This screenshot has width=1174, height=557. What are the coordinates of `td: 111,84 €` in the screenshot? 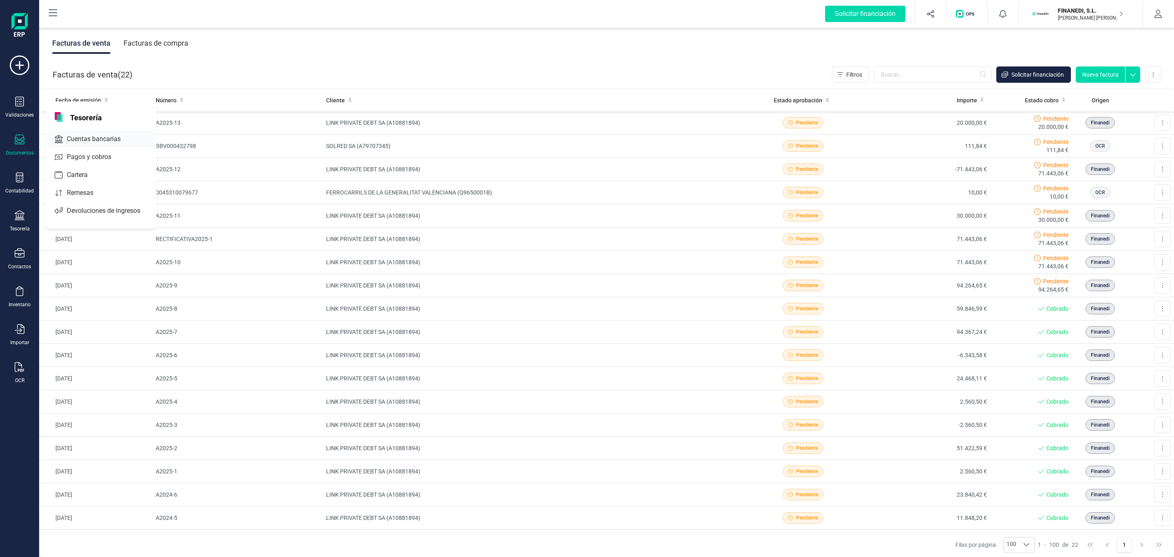 It's located at (928, 146).